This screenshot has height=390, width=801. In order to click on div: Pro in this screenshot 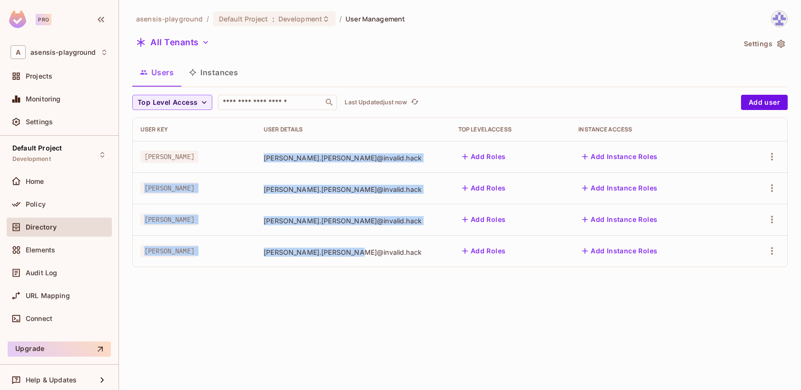, I will do `click(43, 20)`.